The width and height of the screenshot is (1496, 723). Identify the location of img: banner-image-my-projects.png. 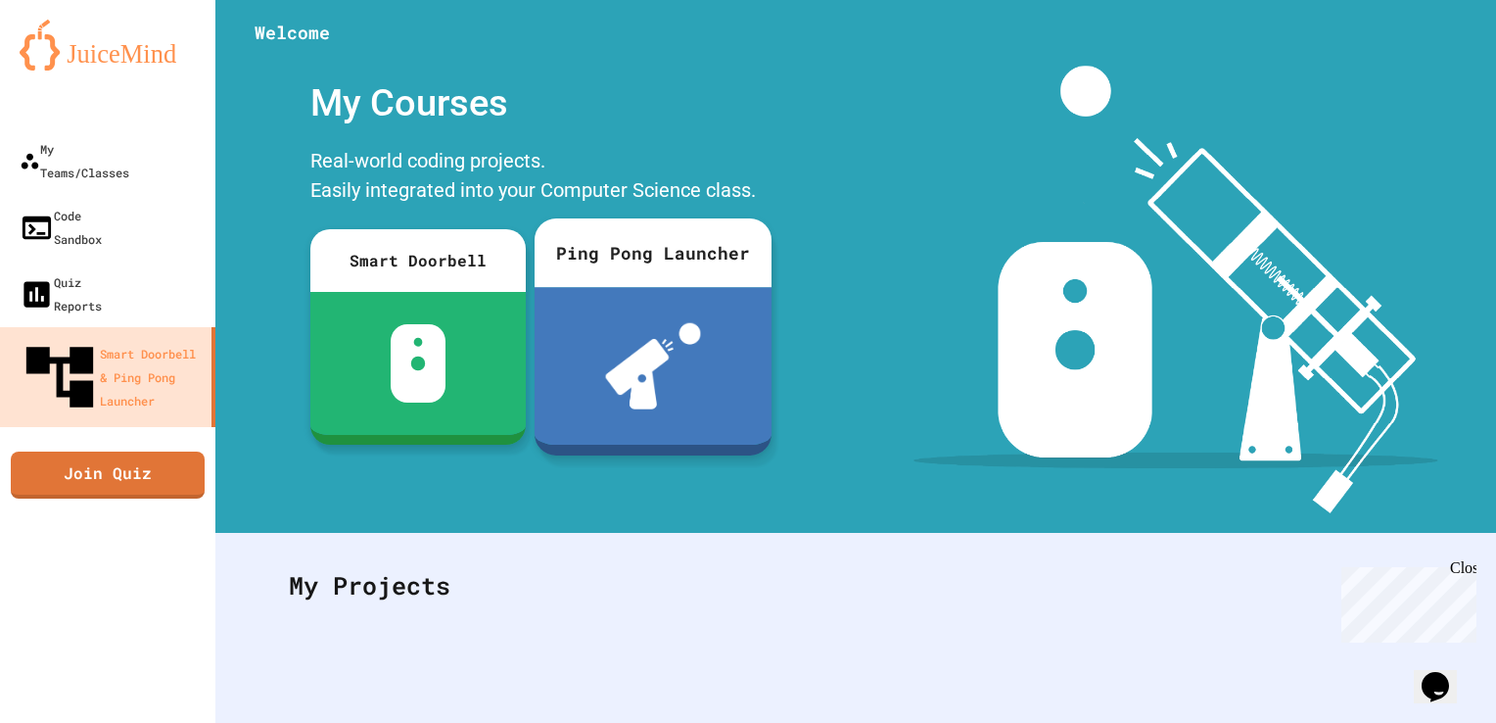
(1176, 289).